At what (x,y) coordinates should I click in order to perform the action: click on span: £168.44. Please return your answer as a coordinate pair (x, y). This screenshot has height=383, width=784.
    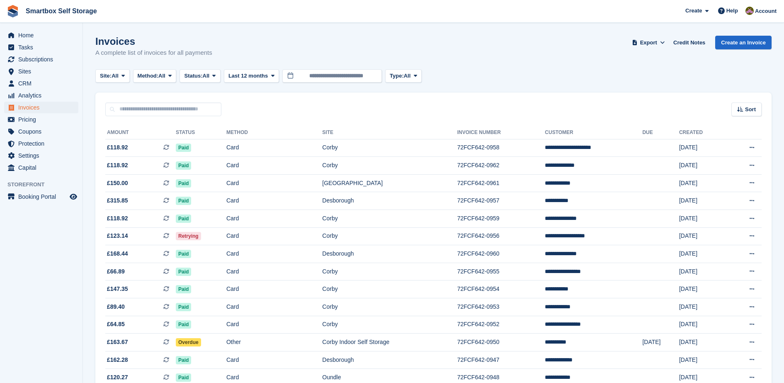
    Looking at the image, I should click on (117, 253).